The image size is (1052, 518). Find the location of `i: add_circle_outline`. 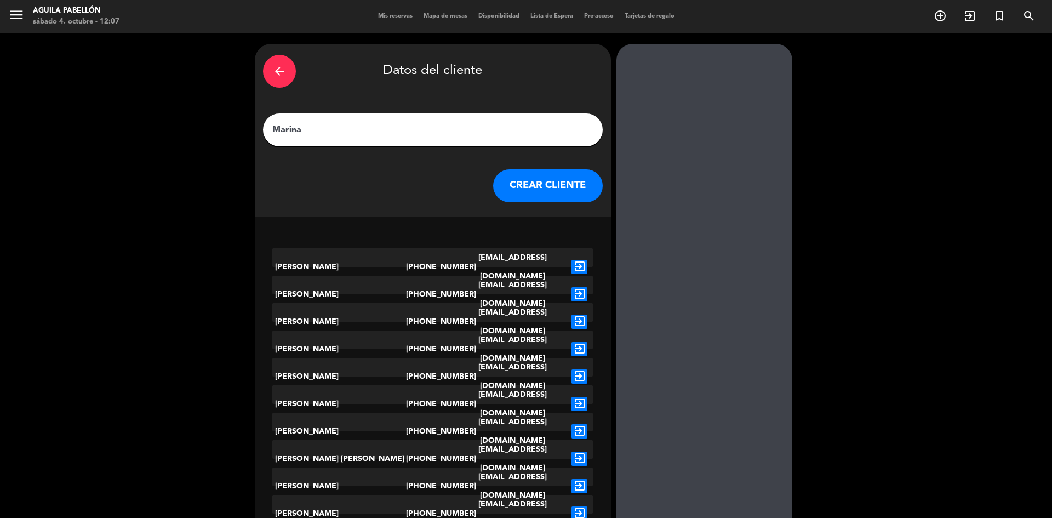

i: add_circle_outline is located at coordinates (940, 16).